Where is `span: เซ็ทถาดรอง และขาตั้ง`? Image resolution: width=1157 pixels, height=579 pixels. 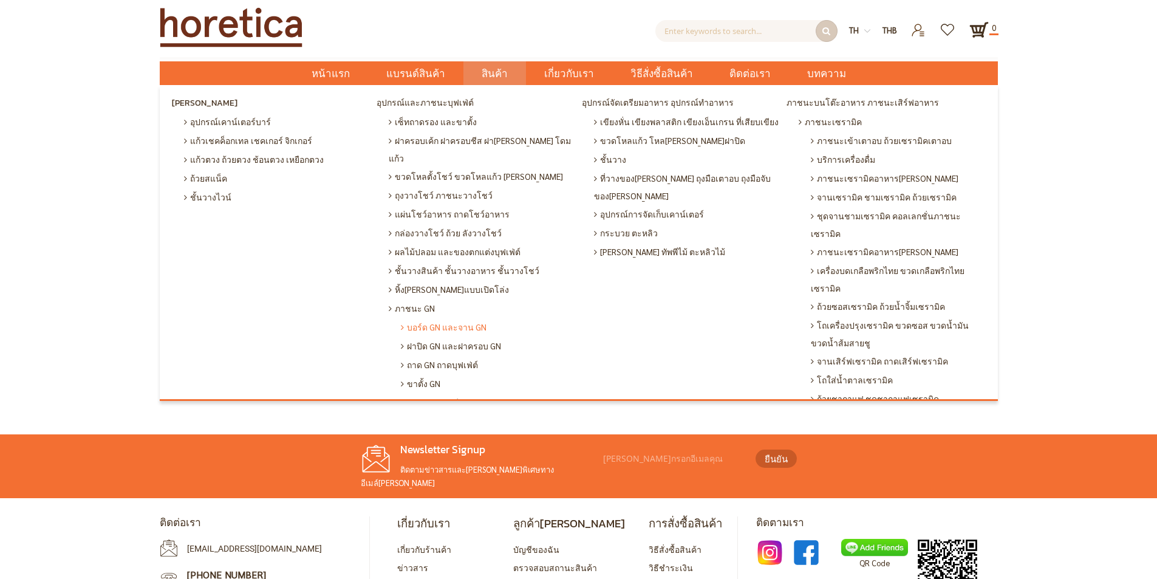 span: เซ็ทถาดรอง และขาตั้ง is located at coordinates (432, 121).